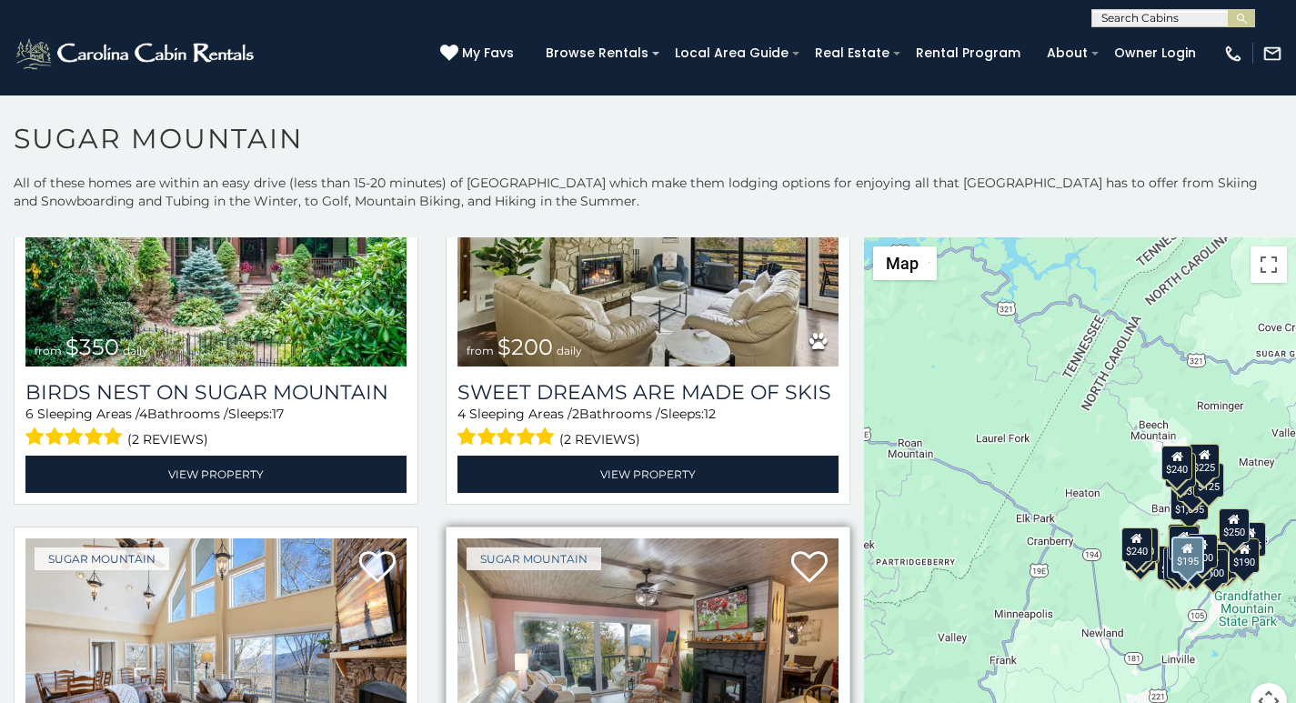 This screenshot has height=703, width=1296. I want to click on img: Birds Nest On Sugar Mountain, so click(215, 238).